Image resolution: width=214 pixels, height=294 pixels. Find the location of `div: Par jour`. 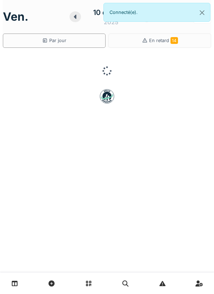

div: Par jour is located at coordinates (54, 40).